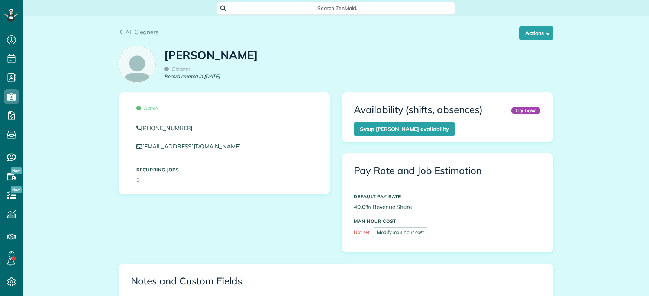 The image size is (649, 296). I want to click on button: Actions, so click(537, 33).